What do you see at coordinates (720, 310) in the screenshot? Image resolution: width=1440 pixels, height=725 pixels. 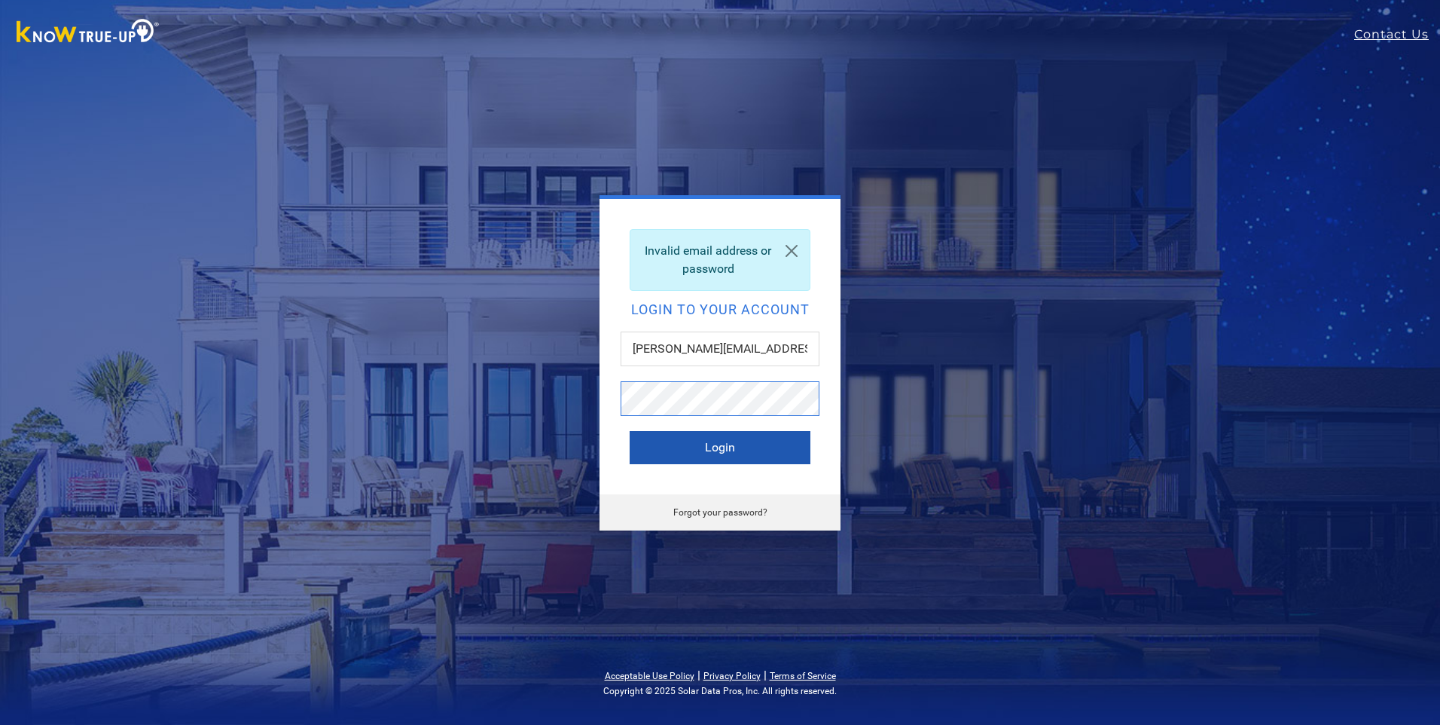 I see `h2: Login to your account` at bounding box center [720, 310].